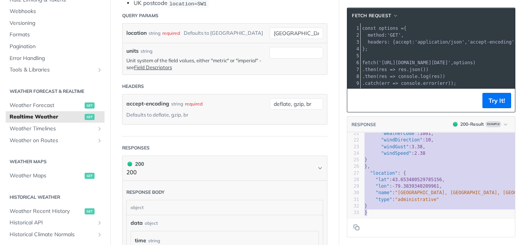 The image size is (523, 245). What do you see at coordinates (46, 212) in the screenshot?
I see `span: Weather Recent History` at bounding box center [46, 212].